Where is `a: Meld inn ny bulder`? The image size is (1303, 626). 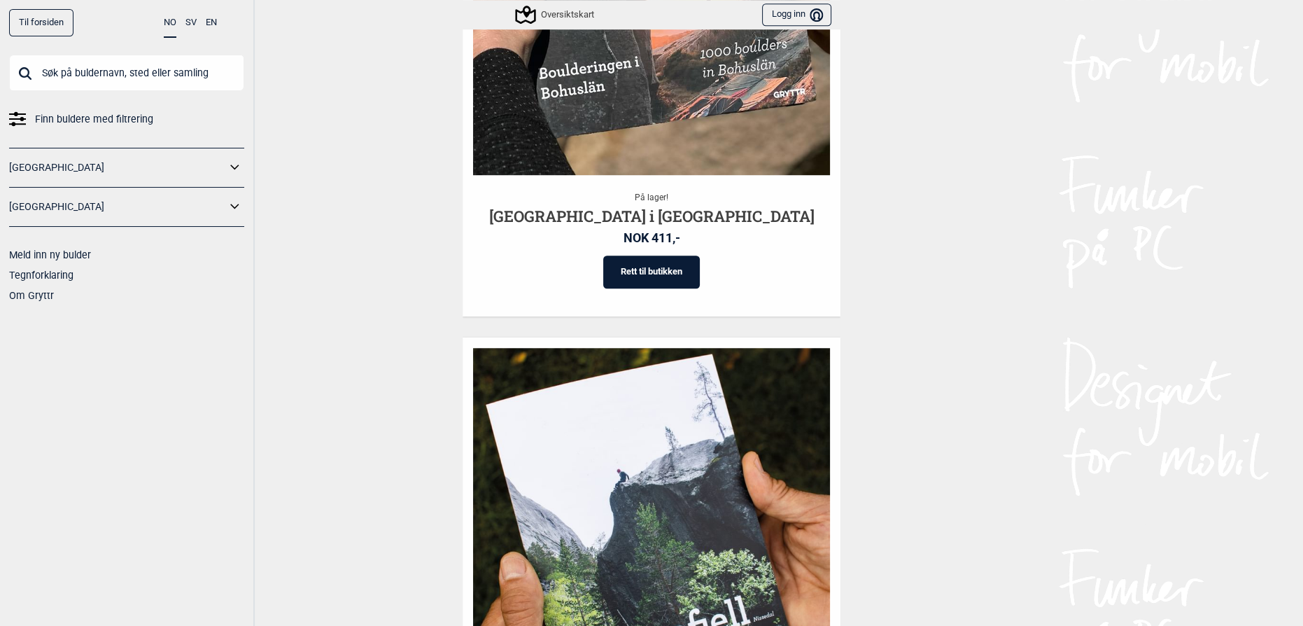
a: Meld inn ny bulder is located at coordinates (50, 255).